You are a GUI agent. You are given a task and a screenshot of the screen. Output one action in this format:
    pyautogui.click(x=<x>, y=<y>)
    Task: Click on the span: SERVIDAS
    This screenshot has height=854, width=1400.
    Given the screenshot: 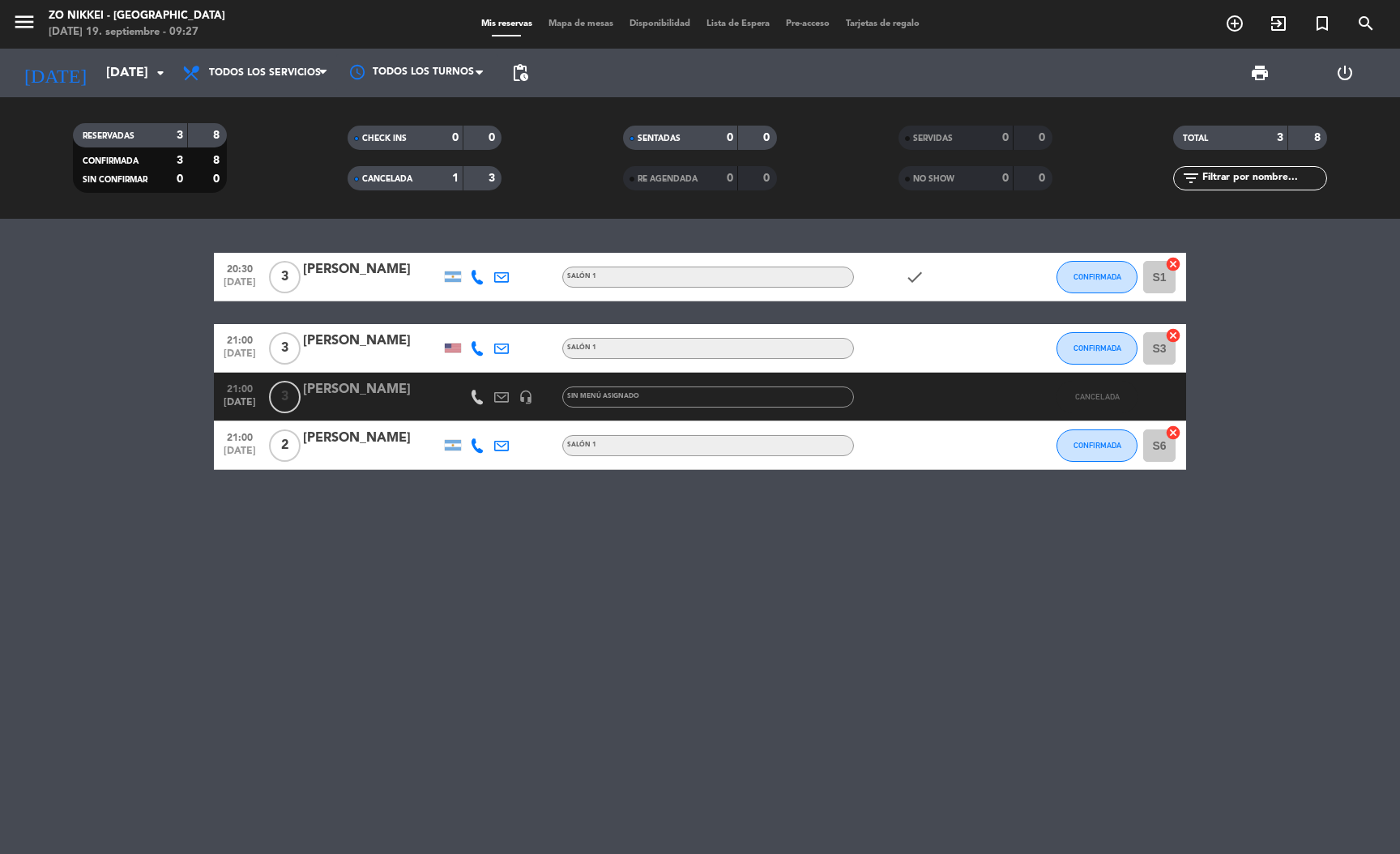 What is the action you would take?
    pyautogui.click(x=933, y=139)
    